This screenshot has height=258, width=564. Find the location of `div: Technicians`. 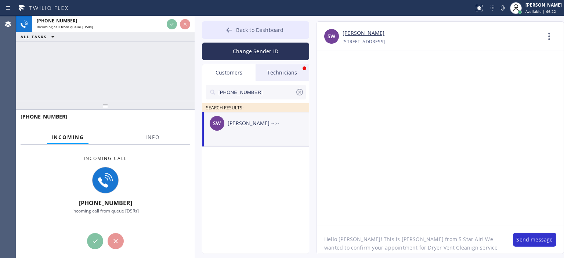

div: Technicians is located at coordinates (282, 73).